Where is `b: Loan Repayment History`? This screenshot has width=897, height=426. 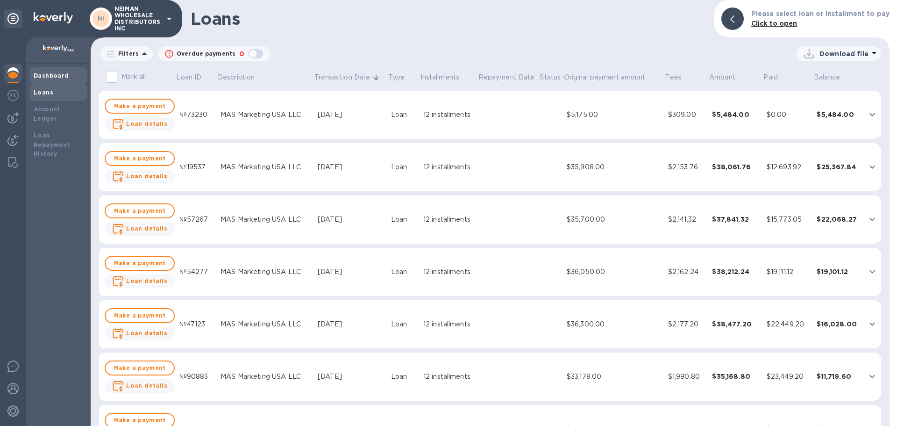
b: Loan Repayment History is located at coordinates (52, 144).